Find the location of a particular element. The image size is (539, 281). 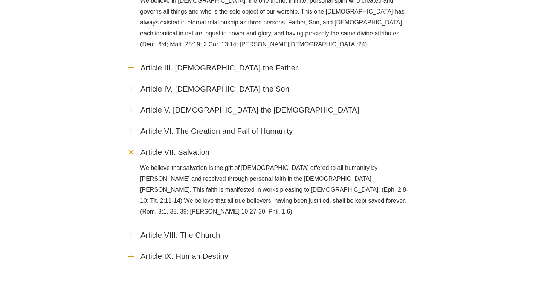

span: Article VI. The Creation and Fall of Humanity is located at coordinates (217, 131).